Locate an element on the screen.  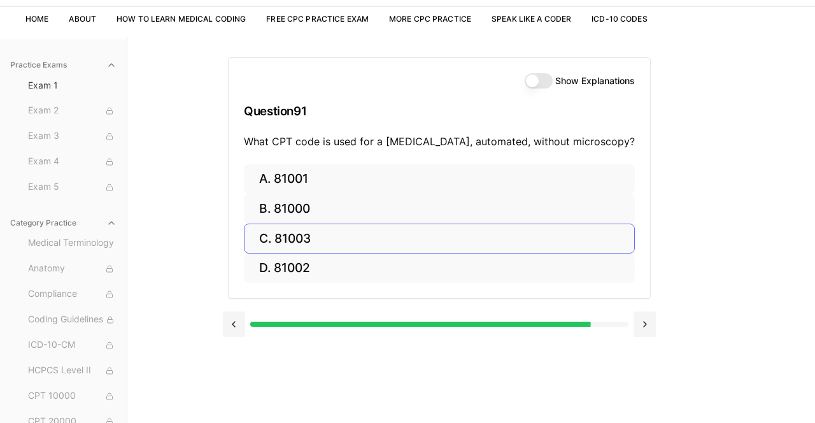
button: CPT 10000 is located at coordinates (72, 396).